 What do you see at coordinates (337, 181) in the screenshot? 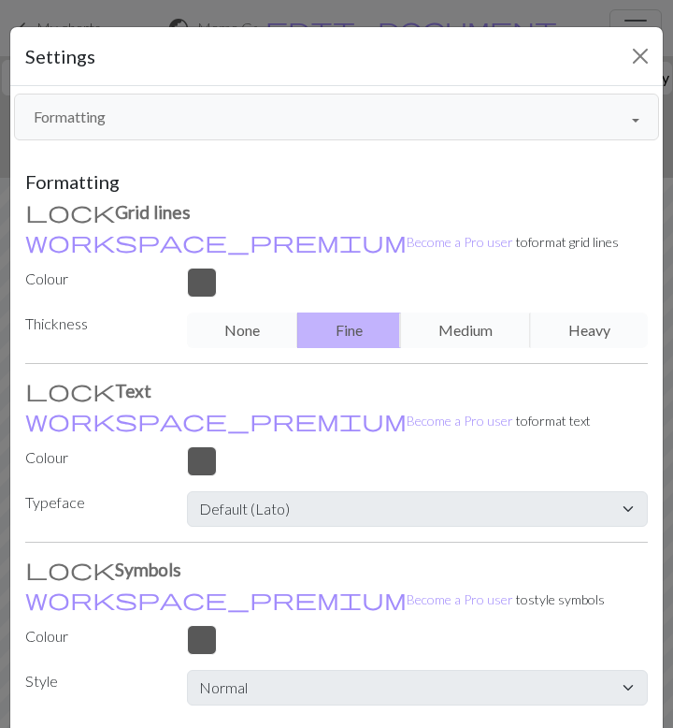
I see `h5: Formatting` at bounding box center [337, 181].